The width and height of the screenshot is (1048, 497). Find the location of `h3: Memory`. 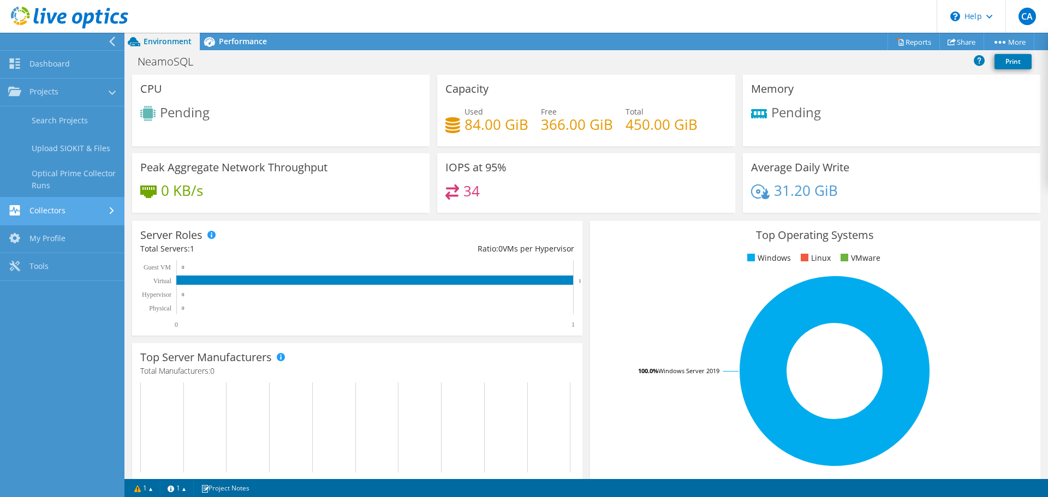

h3: Memory is located at coordinates (772, 89).